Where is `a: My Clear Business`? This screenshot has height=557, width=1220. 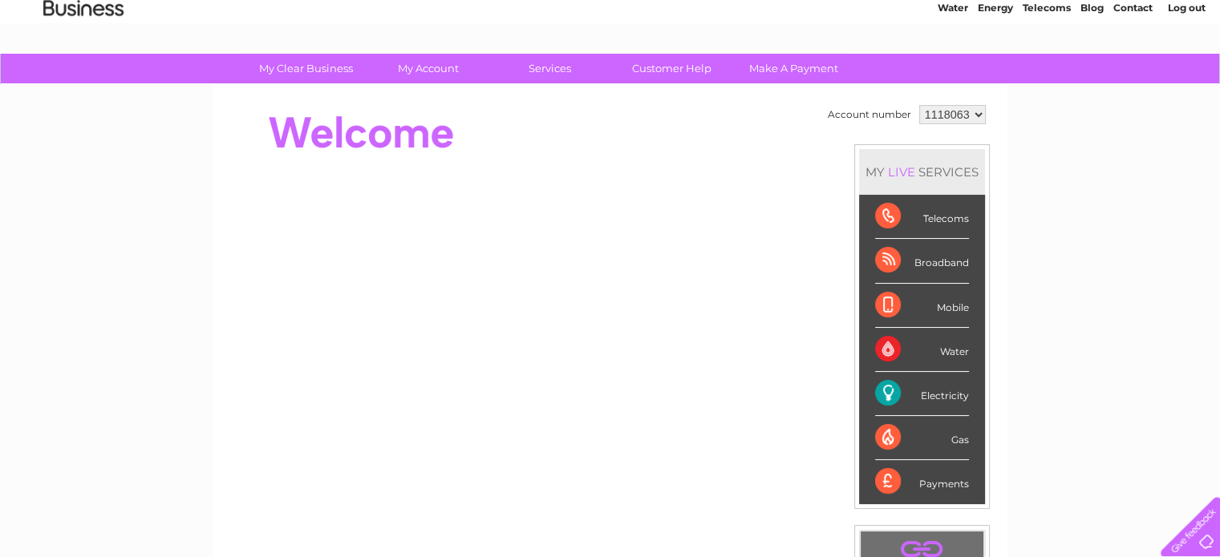 a: My Clear Business is located at coordinates (306, 68).